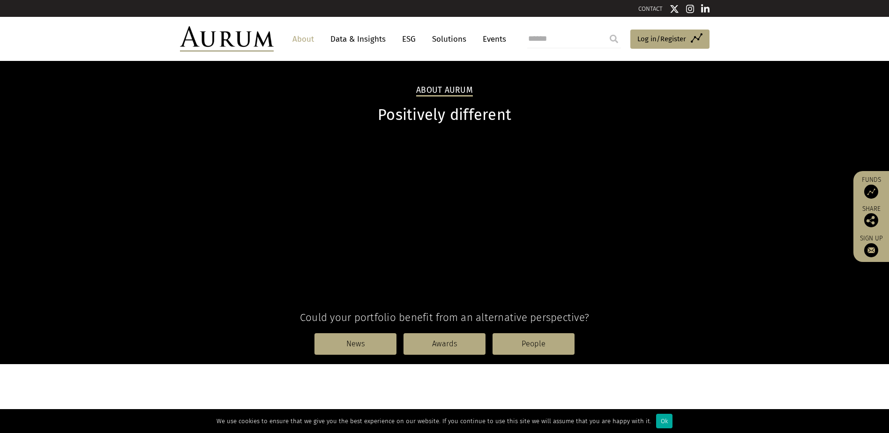 The height and width of the screenshot is (433, 889). I want to click on a: Data & Insights, so click(358, 39).